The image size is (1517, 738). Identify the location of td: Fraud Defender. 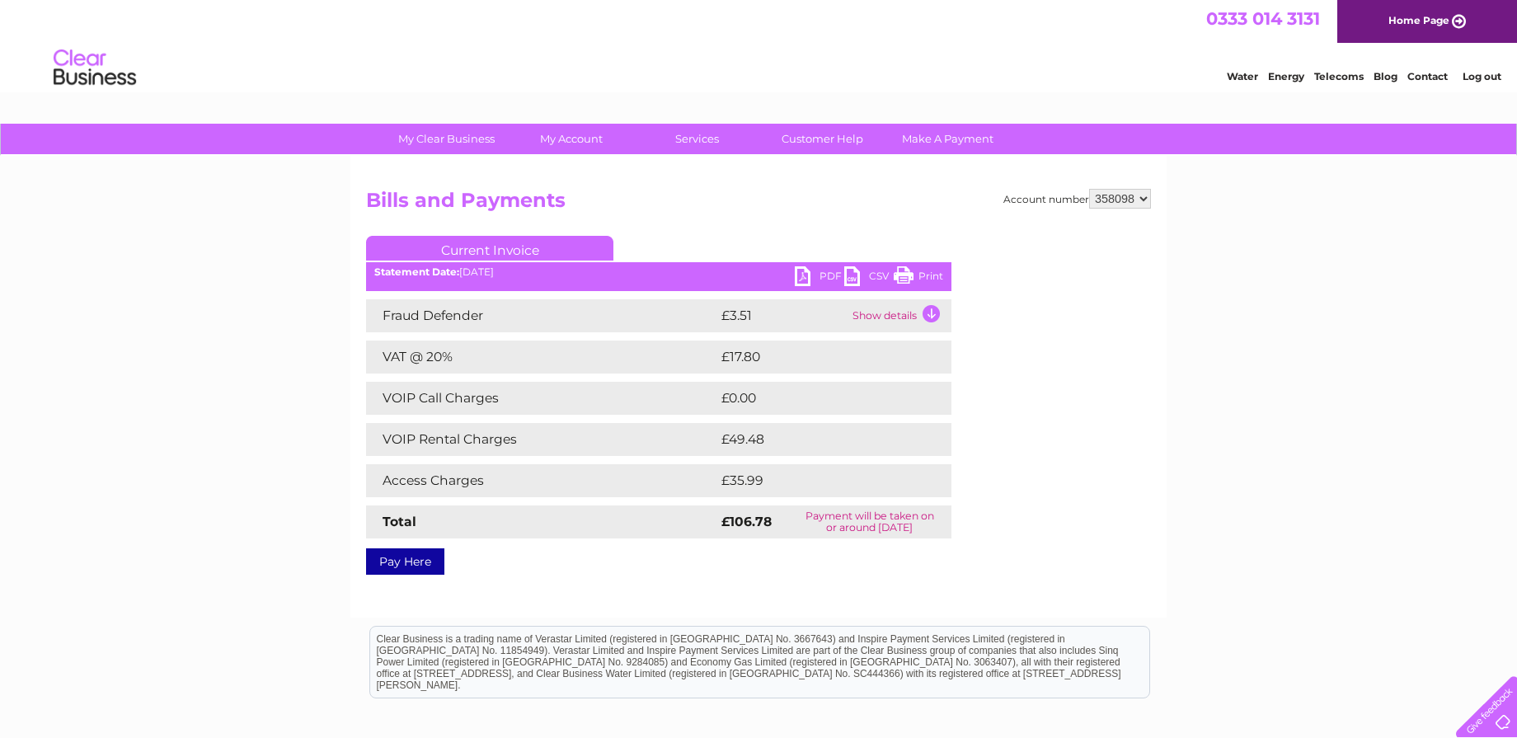
(542, 316).